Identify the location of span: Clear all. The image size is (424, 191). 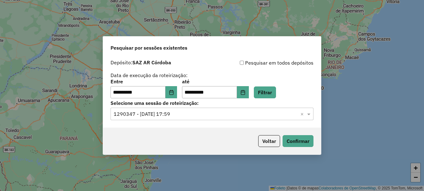
(303, 114).